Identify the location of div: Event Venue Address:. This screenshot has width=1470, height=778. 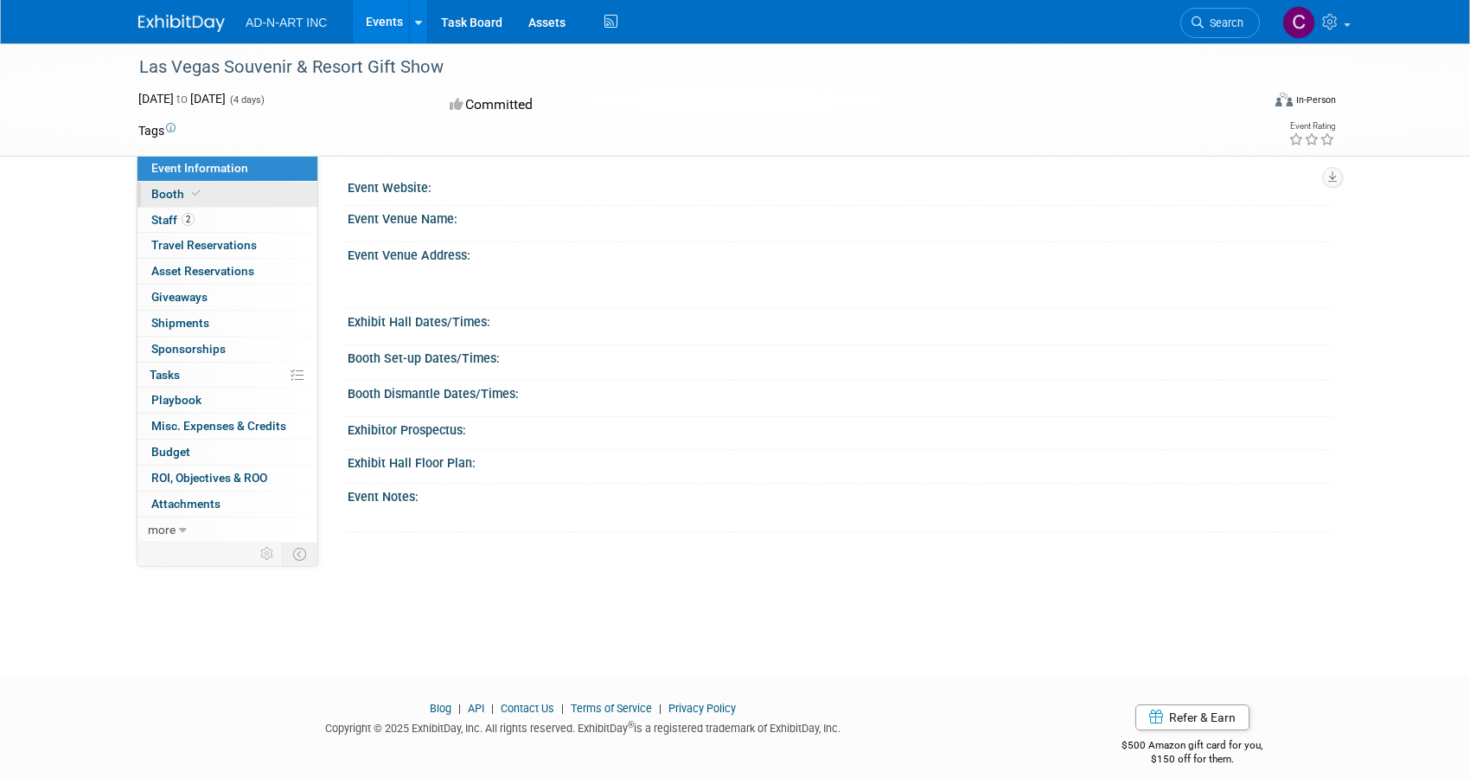
(840, 253).